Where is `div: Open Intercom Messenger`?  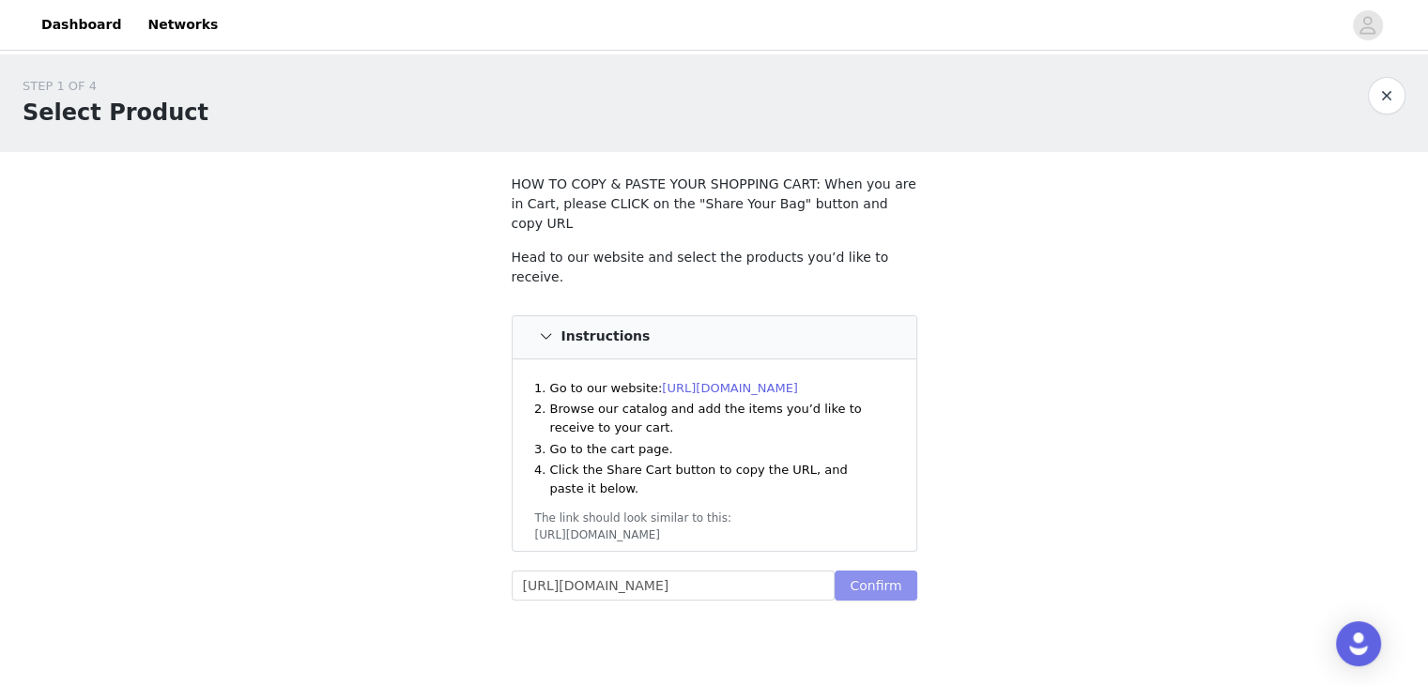
div: Open Intercom Messenger is located at coordinates (1359, 644).